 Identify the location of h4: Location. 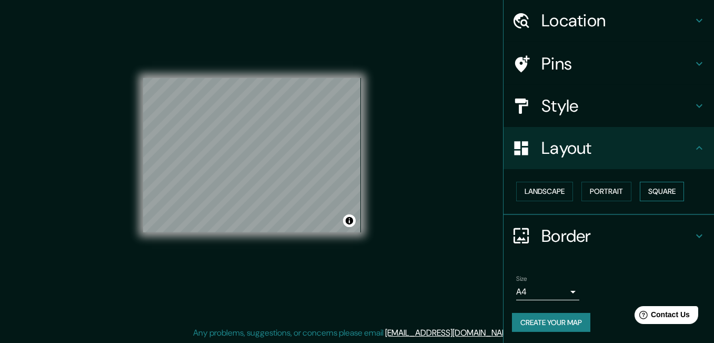
(617, 21).